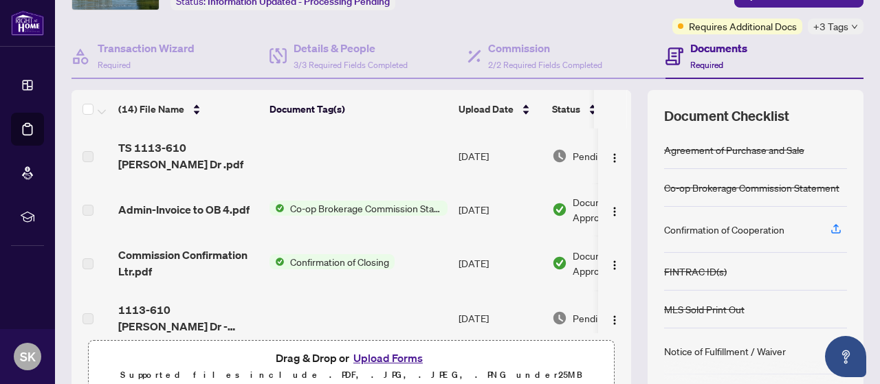  I want to click on div: Confirmation of Cooperation, so click(724, 230).